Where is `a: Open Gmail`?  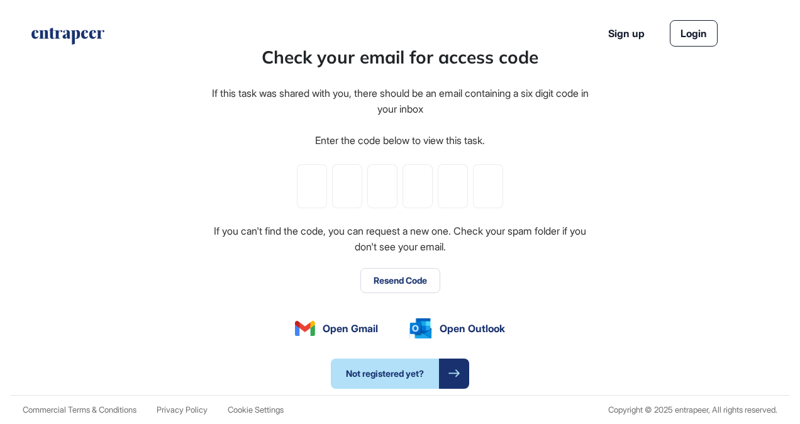
a: Open Gmail is located at coordinates (336, 328).